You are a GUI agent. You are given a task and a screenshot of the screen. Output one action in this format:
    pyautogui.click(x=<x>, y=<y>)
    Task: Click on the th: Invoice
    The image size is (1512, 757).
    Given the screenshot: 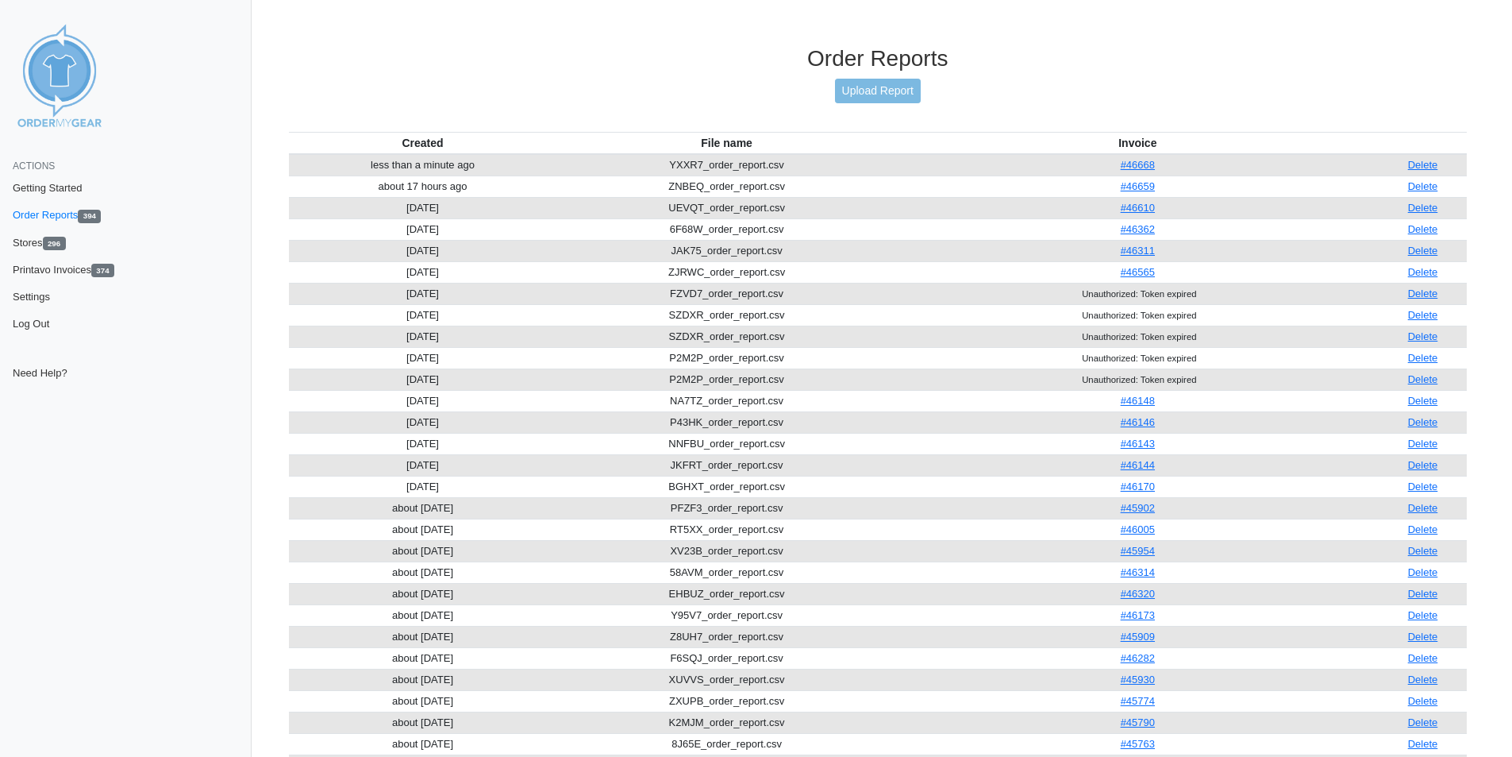 What is the action you would take?
    pyautogui.click(x=1138, y=143)
    